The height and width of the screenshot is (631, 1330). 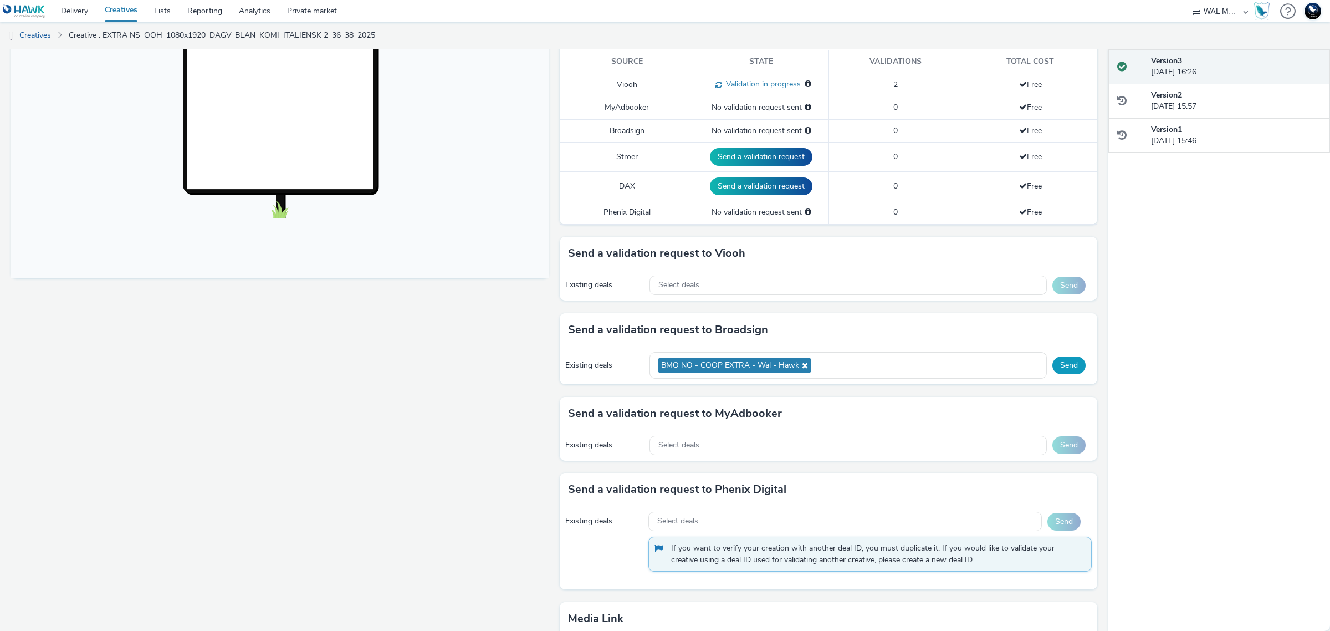 I want to click on td: Phenix Digital, so click(x=627, y=212).